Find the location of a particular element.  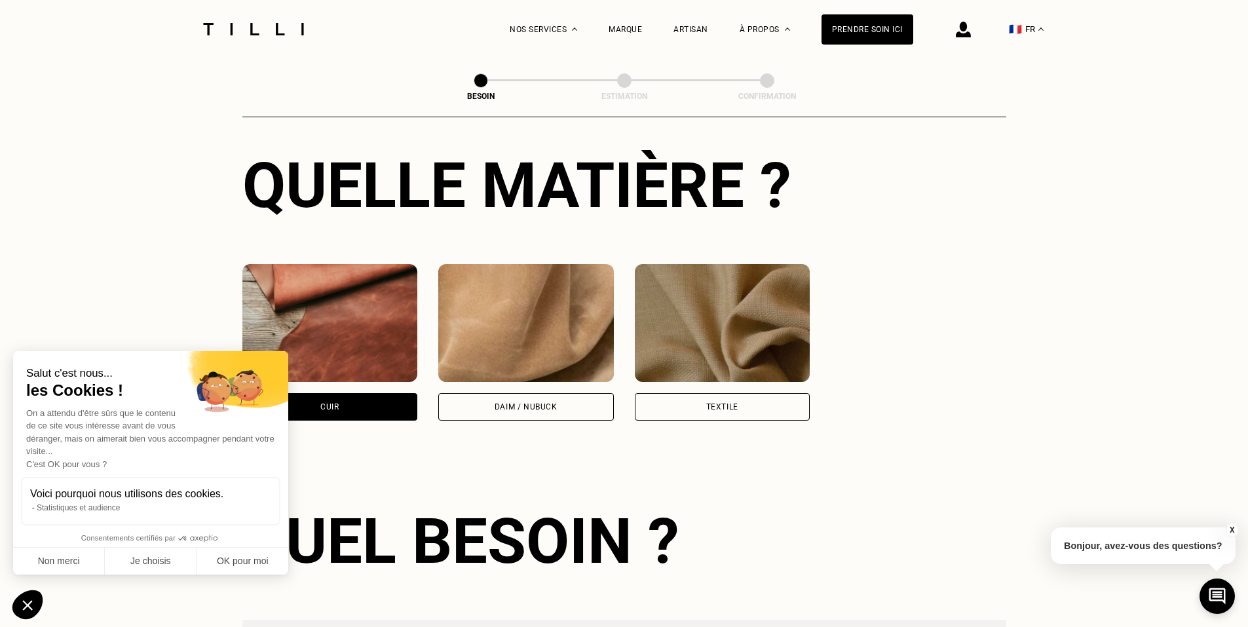

div: Quelle matière ? is located at coordinates (624, 185).